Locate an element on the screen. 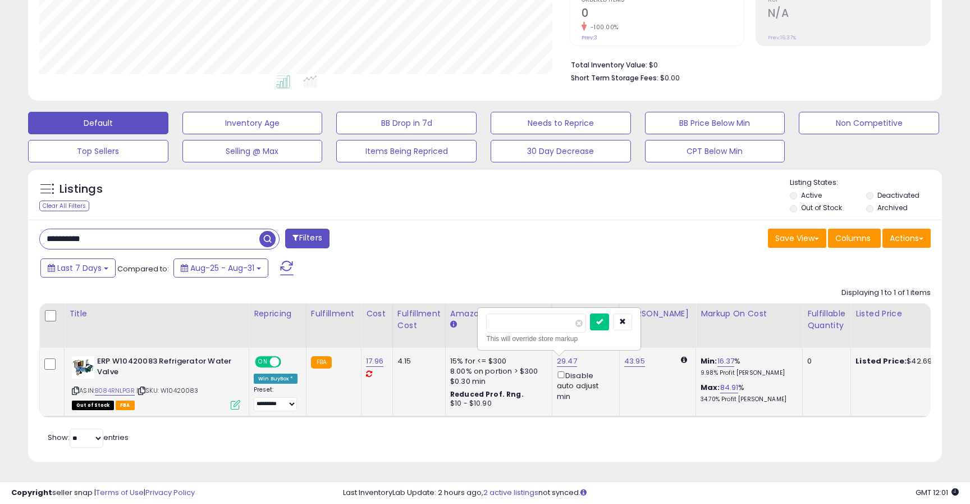 The height and width of the screenshot is (504, 970). div: Win BuyBox * is located at coordinates (276, 378).